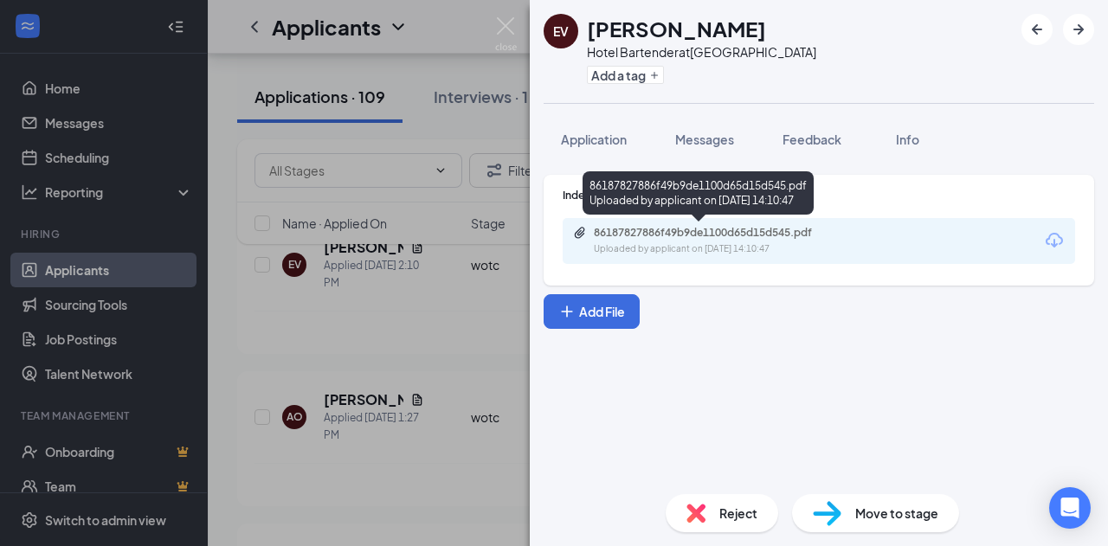 This screenshot has height=546, width=1108. I want to click on span: Application, so click(594, 139).